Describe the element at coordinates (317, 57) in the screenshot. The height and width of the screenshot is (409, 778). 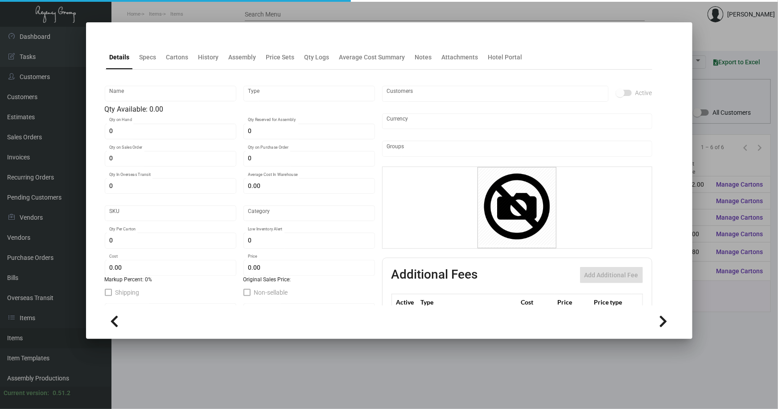
I see `div: Qty Logs` at that location.